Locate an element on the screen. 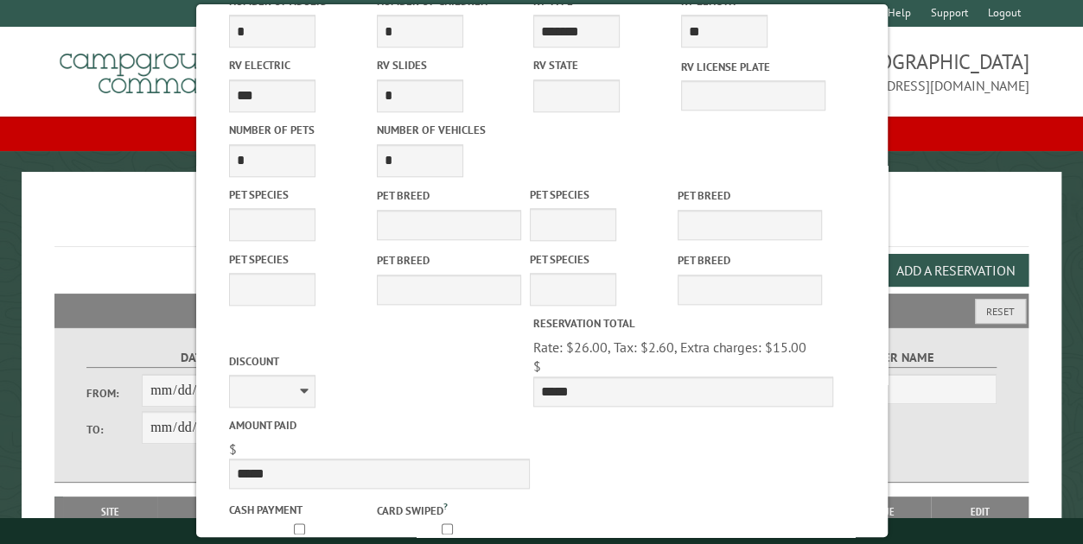 The image size is (1083, 544). label: Number of Pets is located at coordinates (300, 130).